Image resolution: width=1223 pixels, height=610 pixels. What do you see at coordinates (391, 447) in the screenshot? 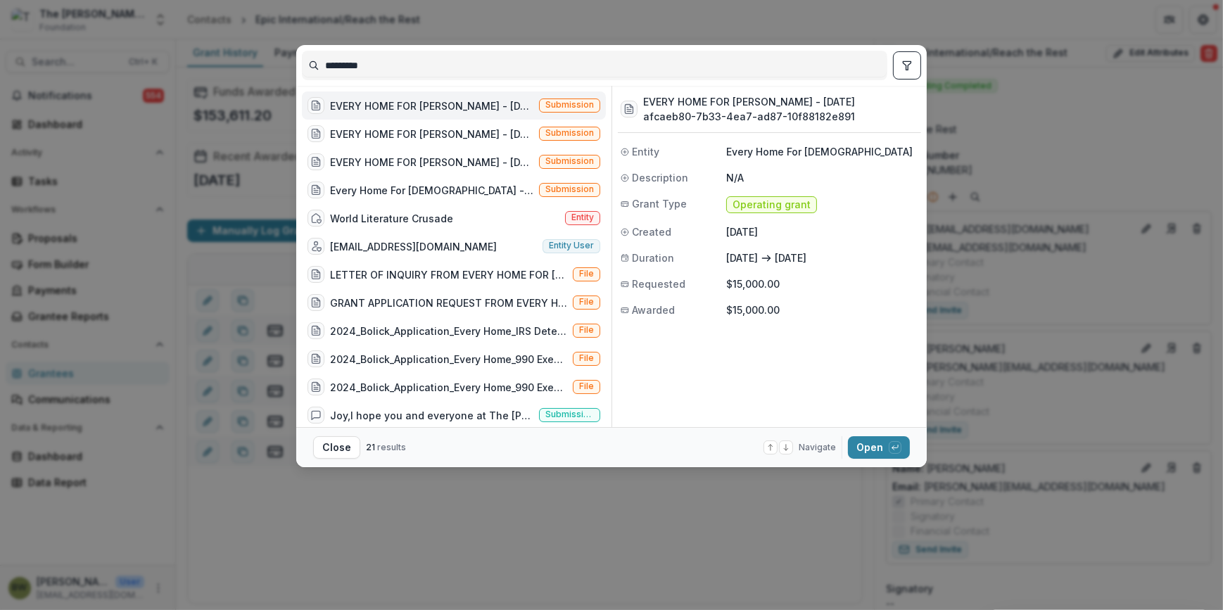
I see `span: results` at bounding box center [391, 447].